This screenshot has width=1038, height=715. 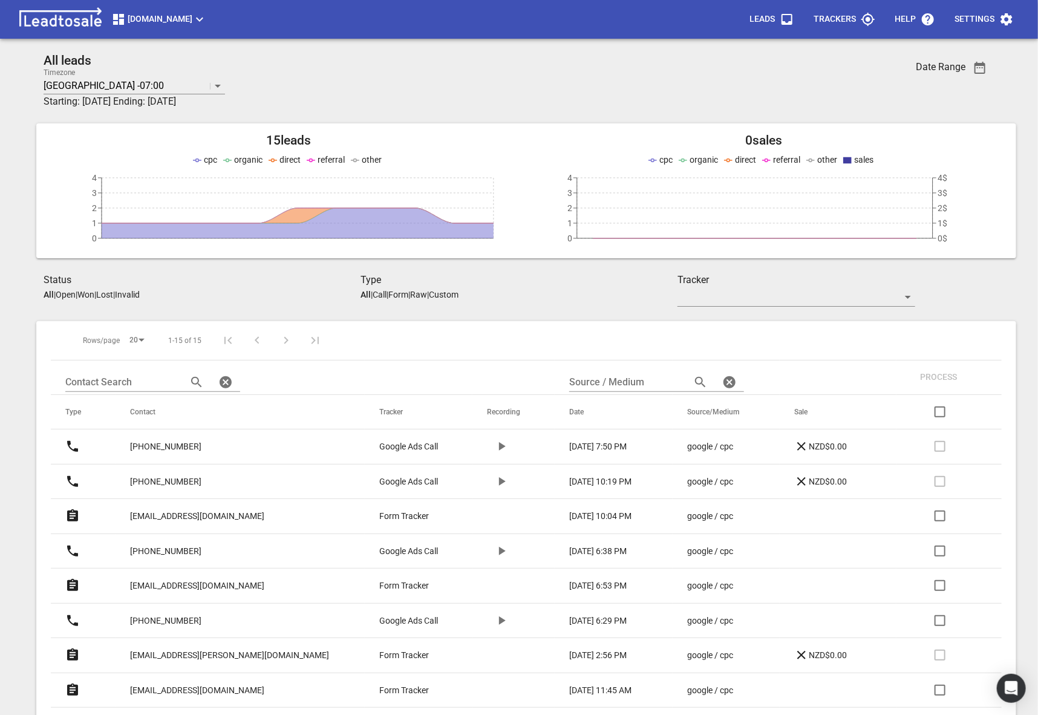 I want to click on p: Raw, so click(x=419, y=295).